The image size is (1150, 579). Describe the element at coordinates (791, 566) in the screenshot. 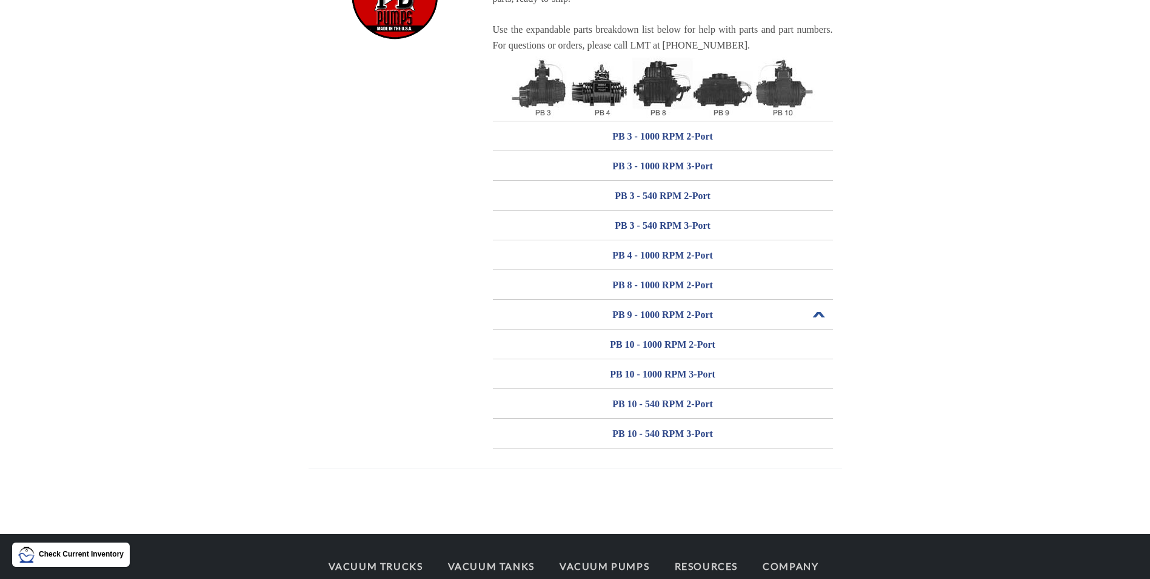

I see `a: Company` at that location.